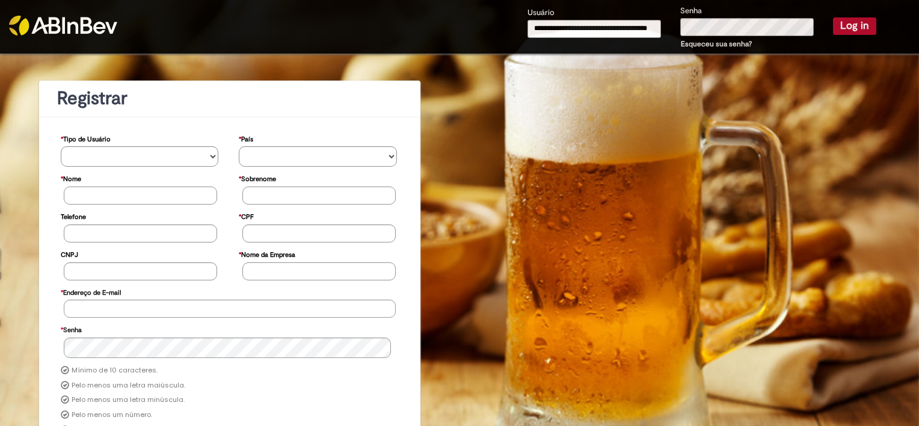 The width and height of the screenshot is (919, 426). What do you see at coordinates (716, 44) in the screenshot?
I see `a: Esqueceu sua senha?` at bounding box center [716, 44].